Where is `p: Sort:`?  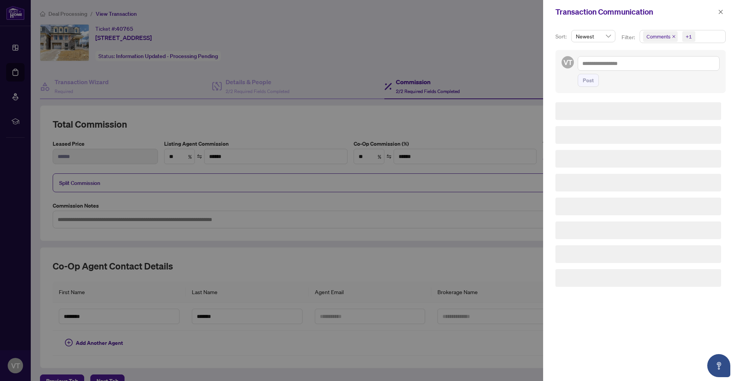 p: Sort: is located at coordinates (562, 37).